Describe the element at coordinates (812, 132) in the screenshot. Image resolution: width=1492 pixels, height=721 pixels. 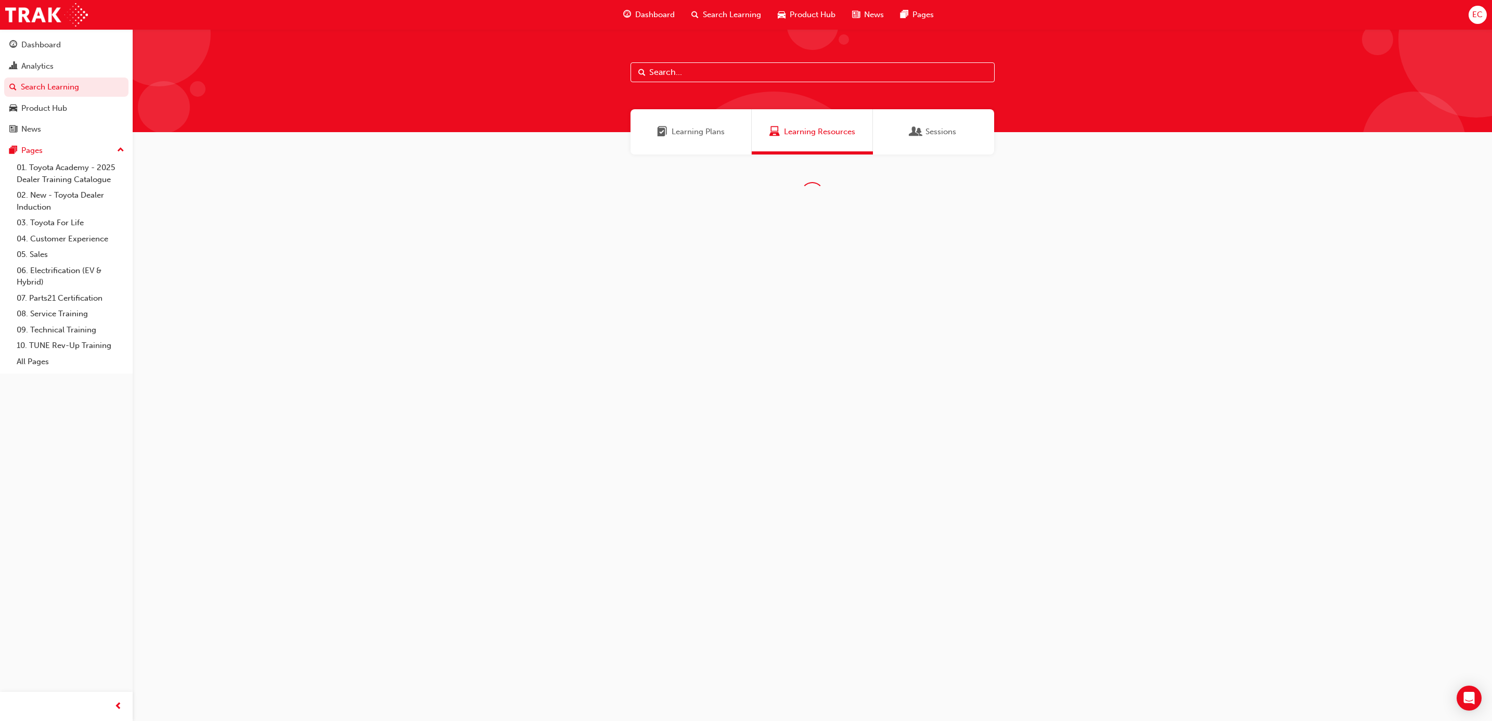
I see `a: Learning ResourcesLearning Resources` at that location.